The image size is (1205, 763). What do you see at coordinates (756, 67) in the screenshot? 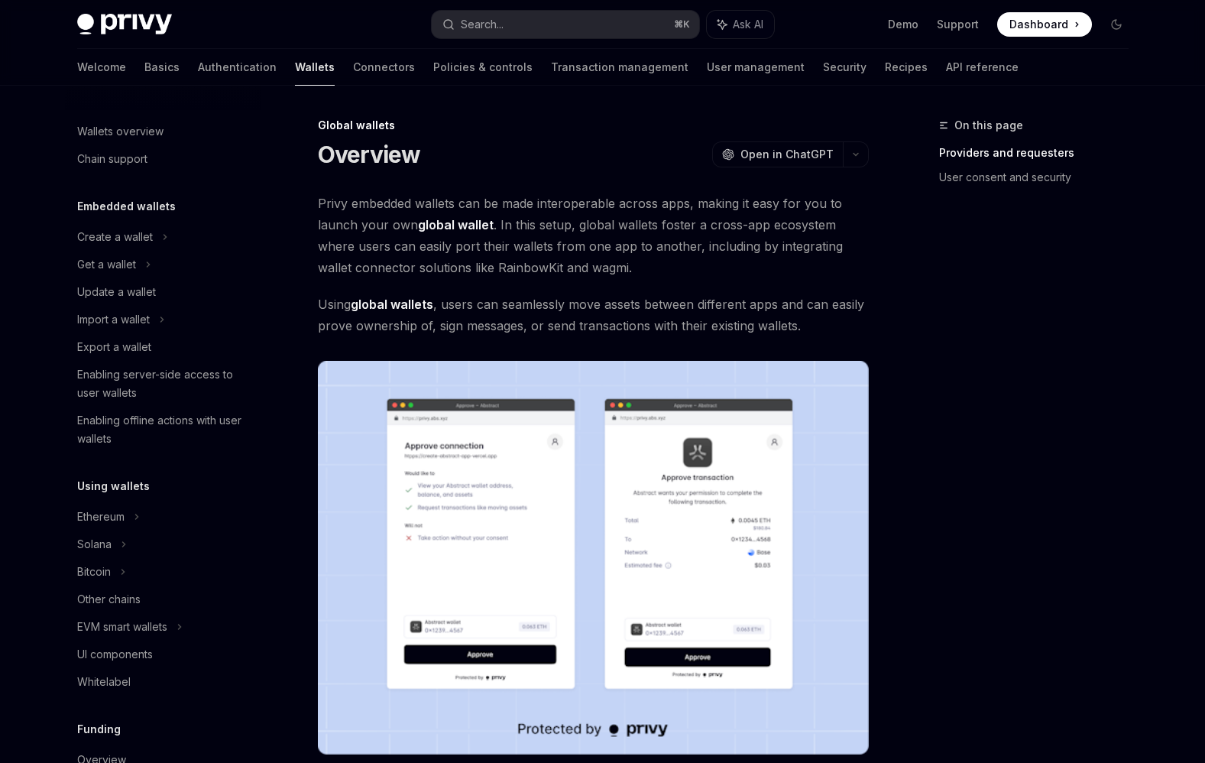
I see `a: User management` at bounding box center [756, 67].